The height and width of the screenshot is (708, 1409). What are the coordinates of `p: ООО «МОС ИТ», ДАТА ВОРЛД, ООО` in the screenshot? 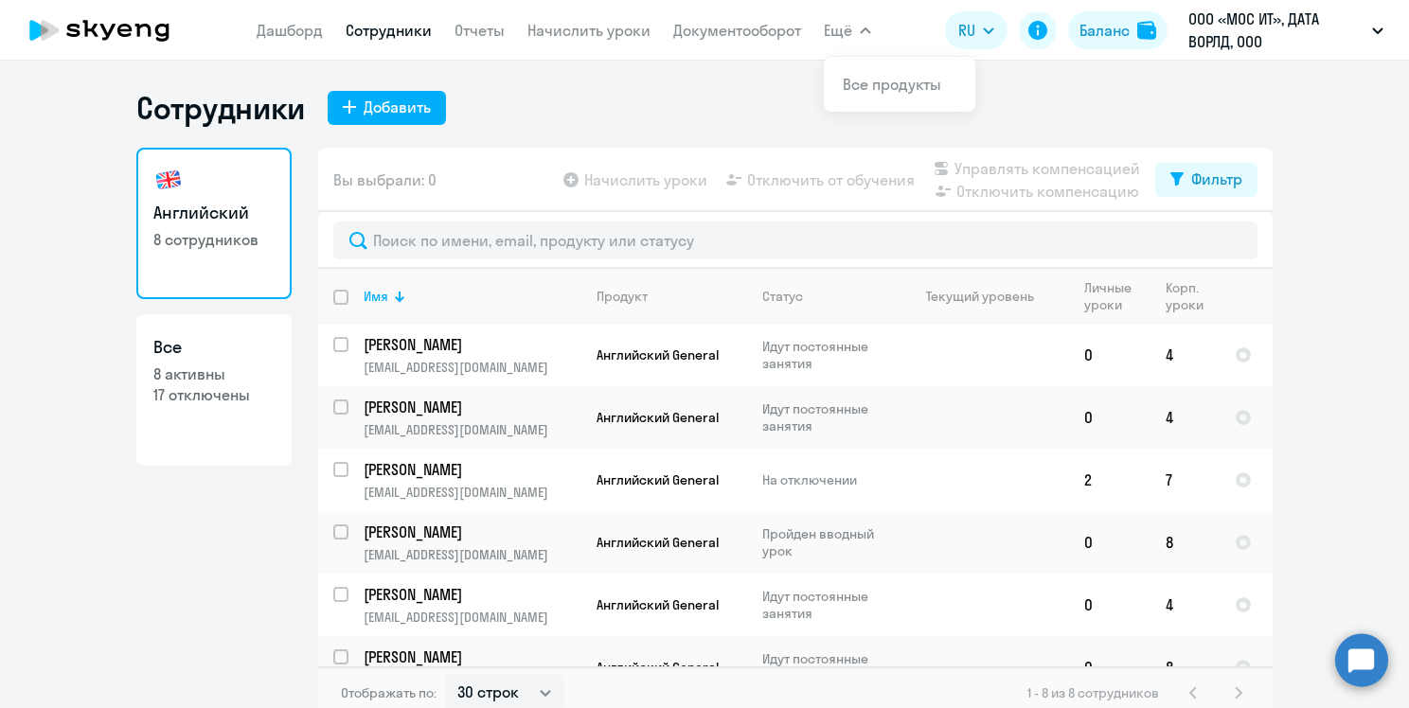 It's located at (1276, 30).